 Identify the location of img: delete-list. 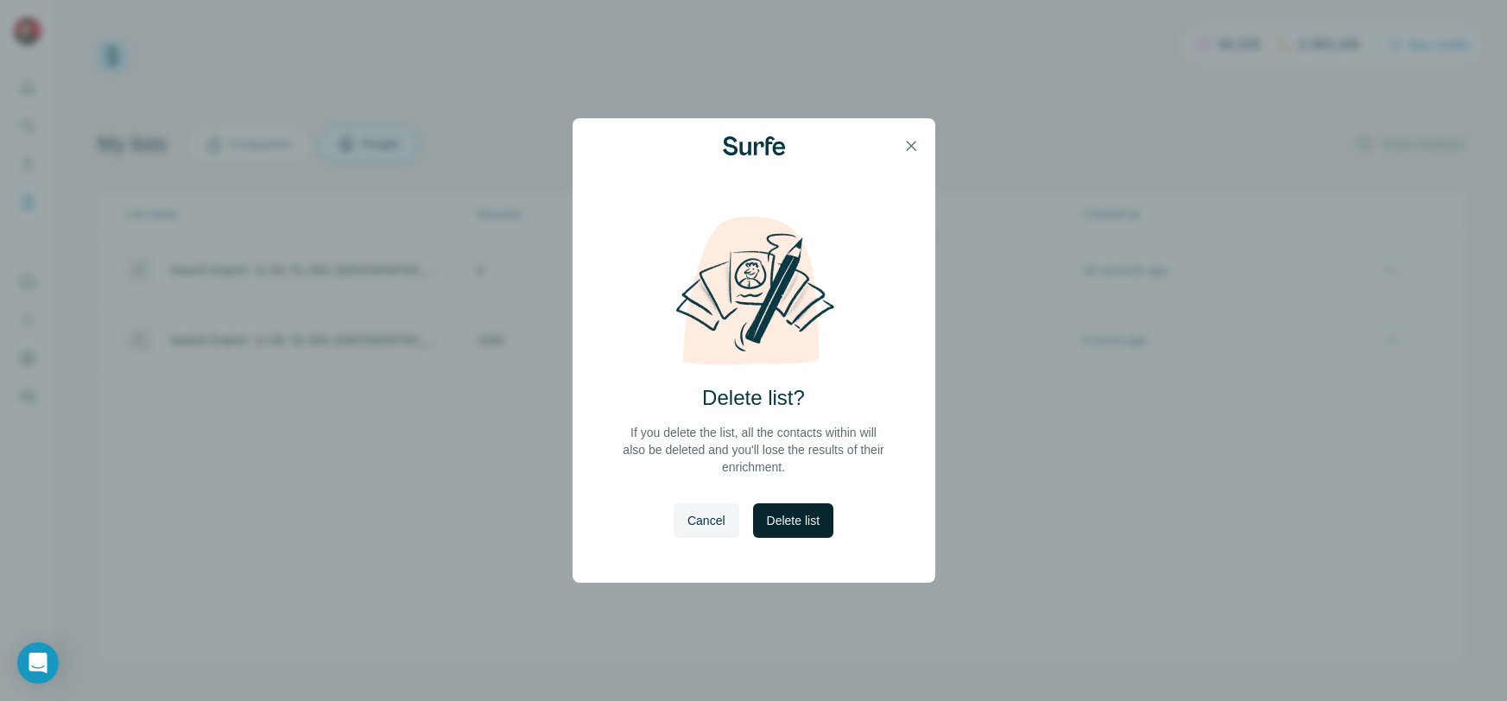
(754, 291).